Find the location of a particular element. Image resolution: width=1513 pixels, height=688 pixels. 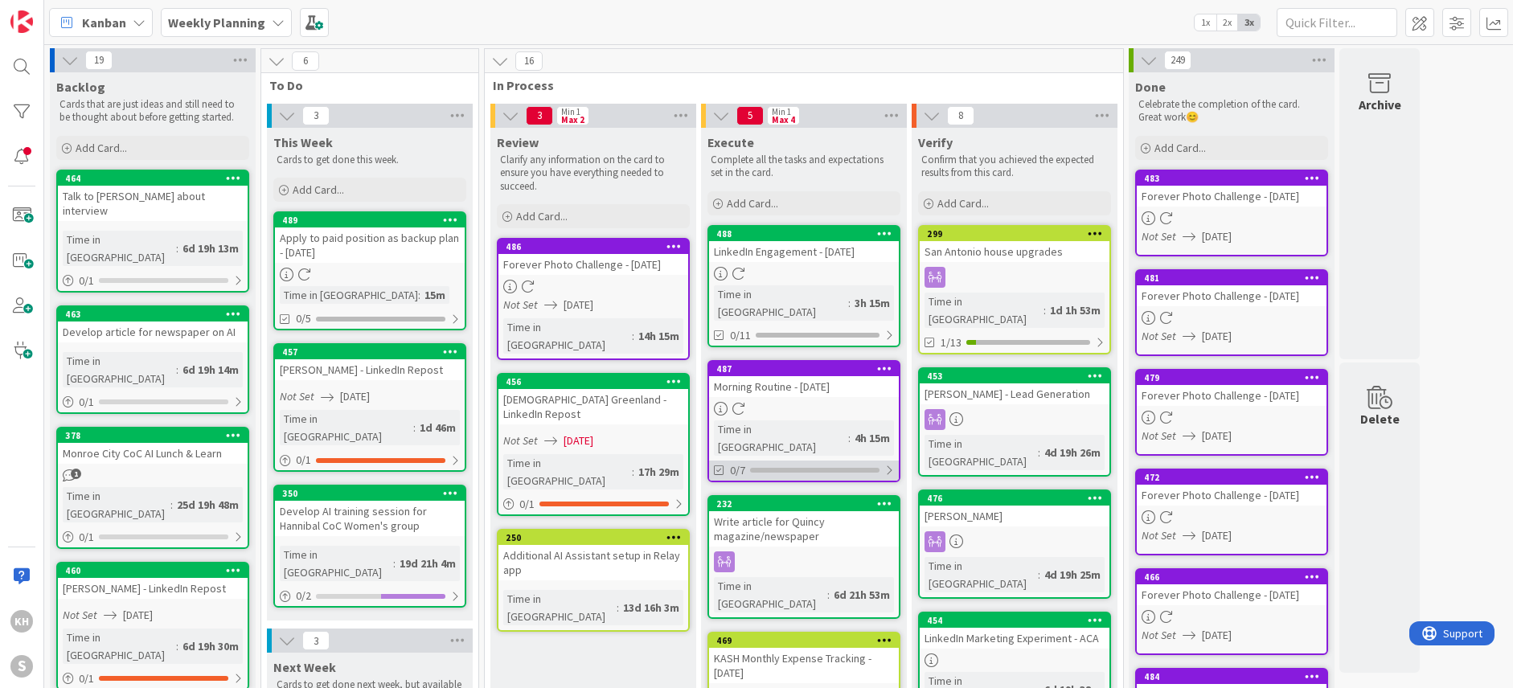

div: 17h 29m is located at coordinates (659, 472).